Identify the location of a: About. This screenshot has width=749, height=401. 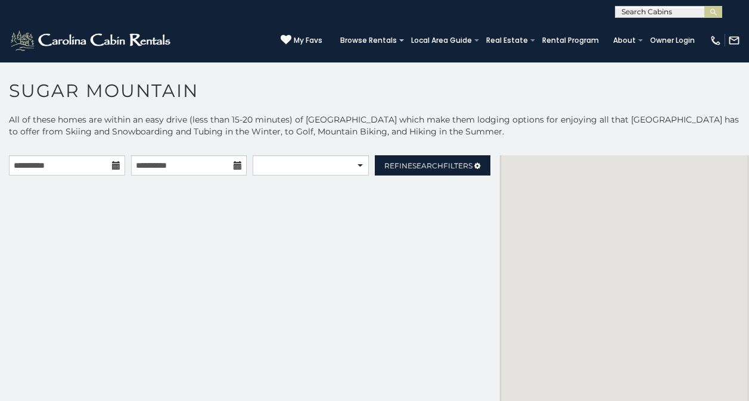
(624, 41).